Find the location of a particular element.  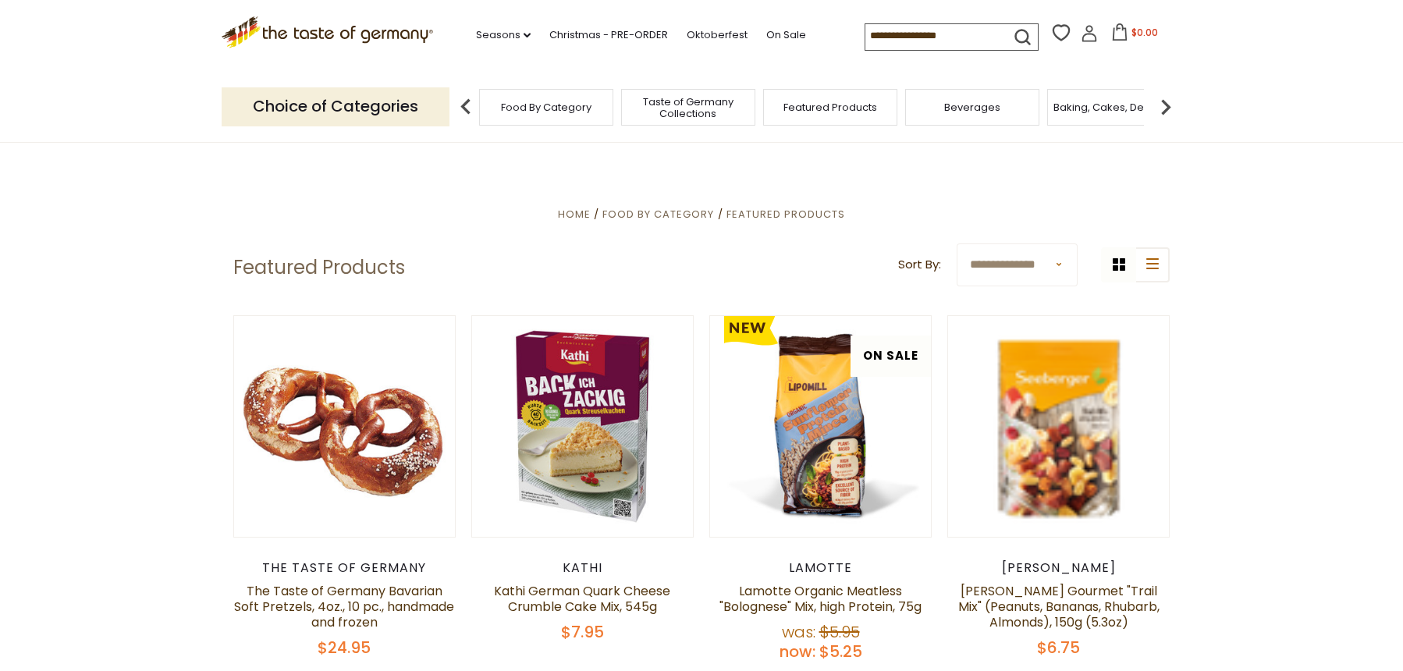

a: Beverages is located at coordinates (972, 107).